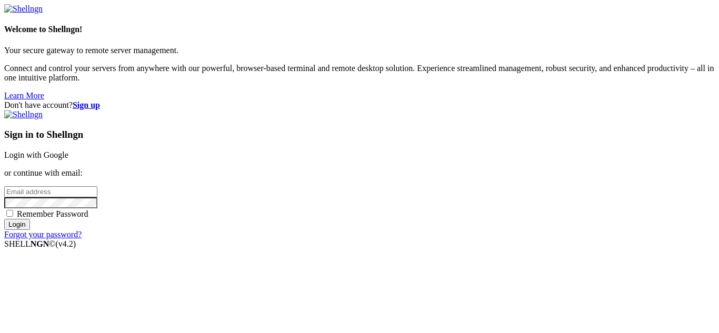 The image size is (719, 333). What do you see at coordinates (36, 155) in the screenshot?
I see `a: Login with Google` at bounding box center [36, 155].